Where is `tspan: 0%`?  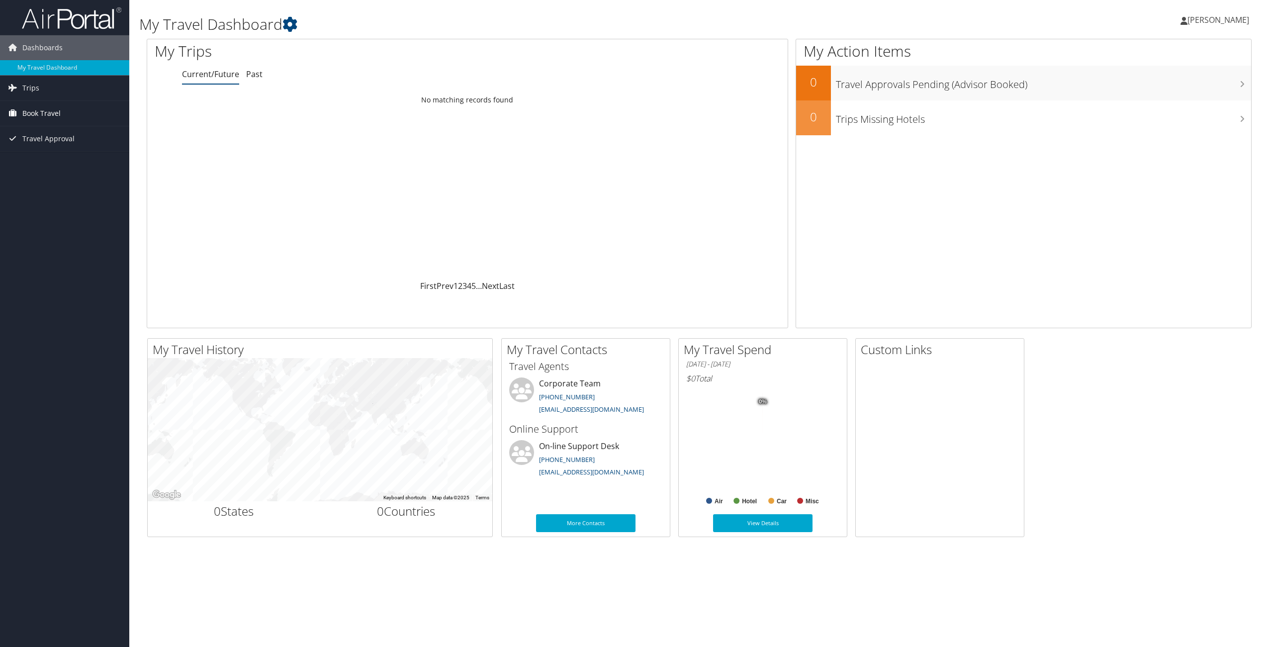 tspan: 0% is located at coordinates (763, 402).